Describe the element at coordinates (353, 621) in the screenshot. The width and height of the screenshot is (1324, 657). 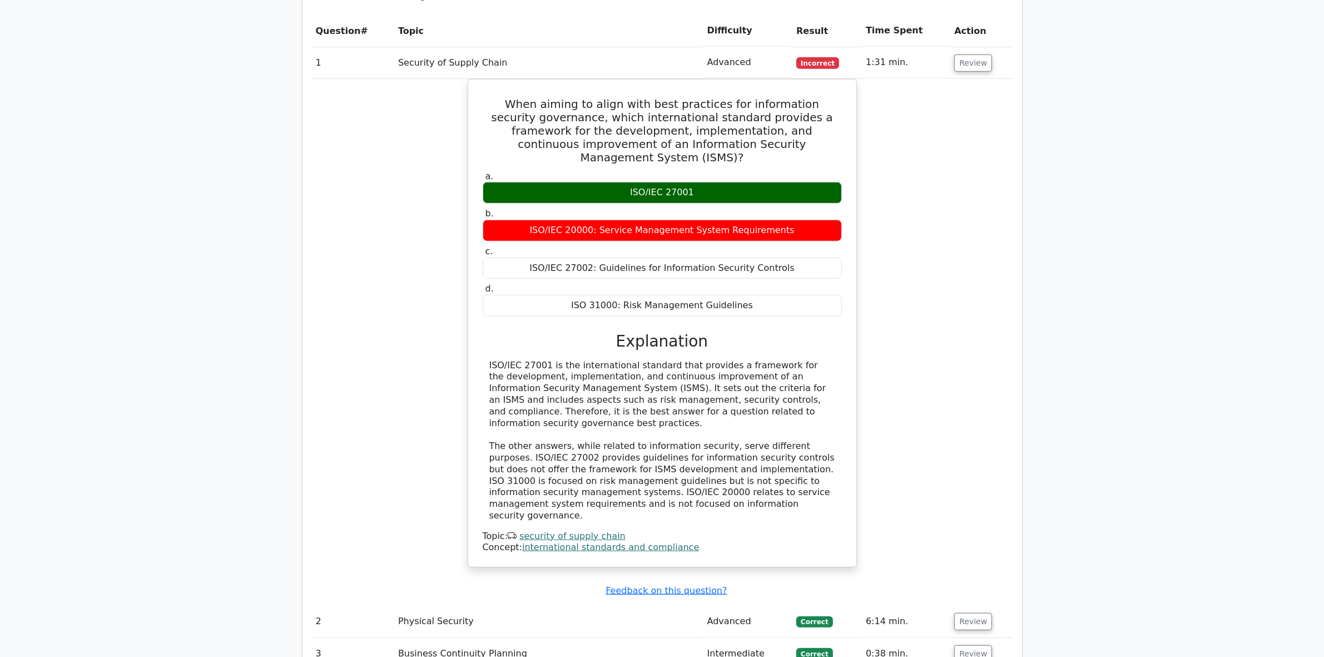
I see `td: 2` at that location.